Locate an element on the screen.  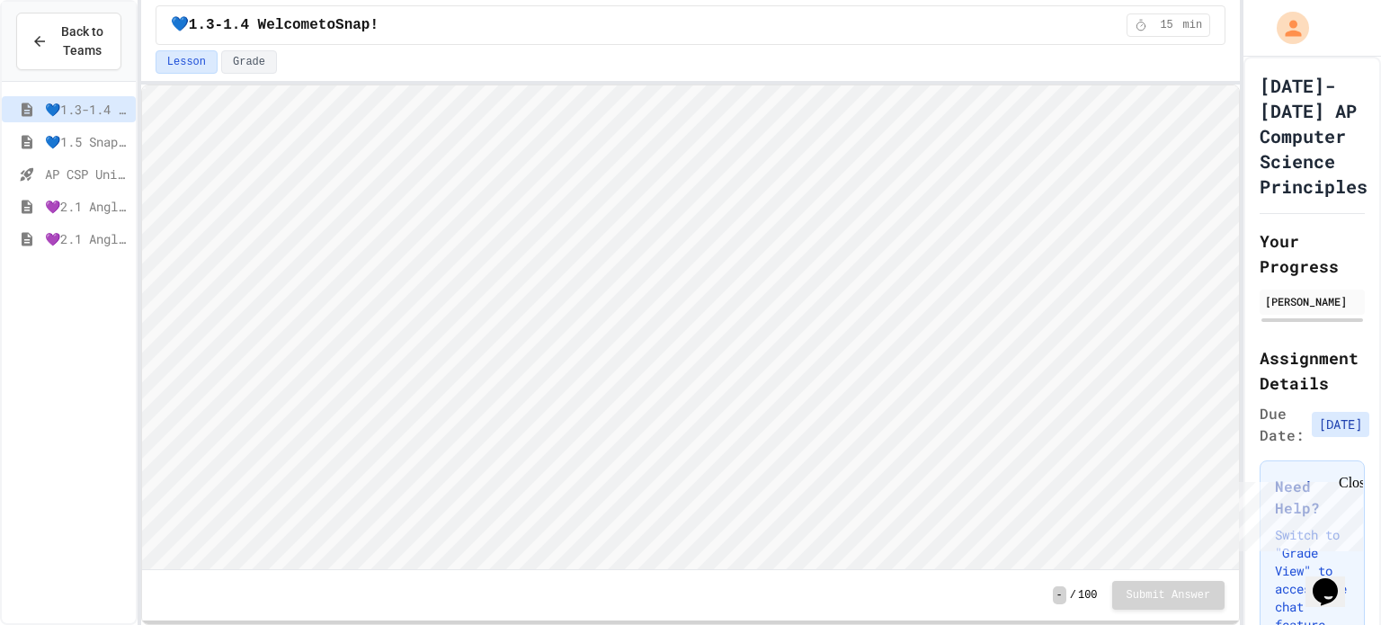
span: 15 is located at coordinates (1167, 25).